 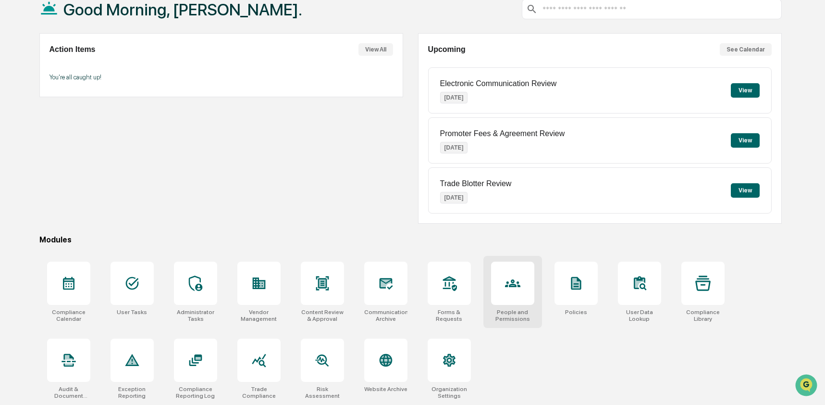 What do you see at coordinates (92, 28) in the screenshot?
I see `p: How can we help?` at bounding box center [92, 28].